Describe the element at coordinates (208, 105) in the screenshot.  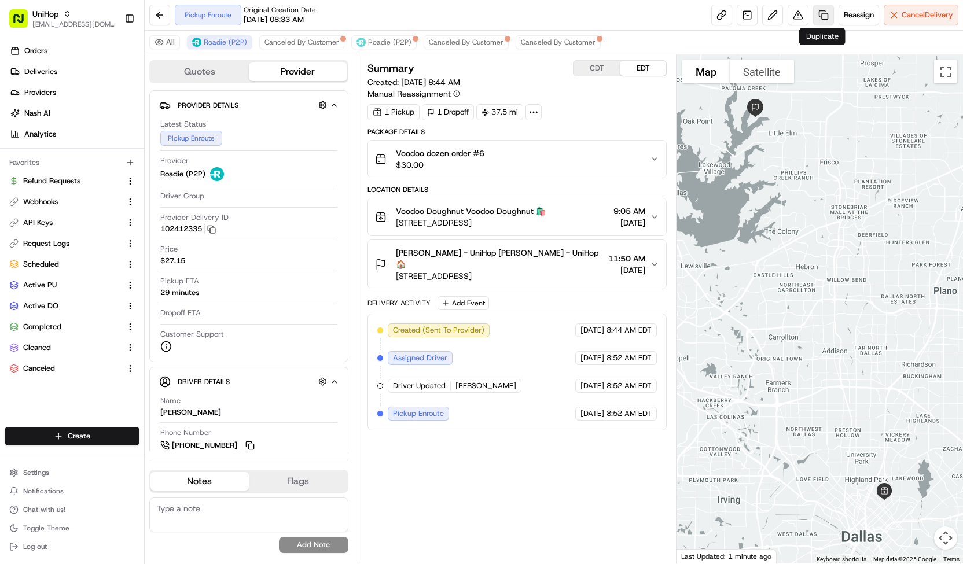
I see `span: Provider Details` at that location.